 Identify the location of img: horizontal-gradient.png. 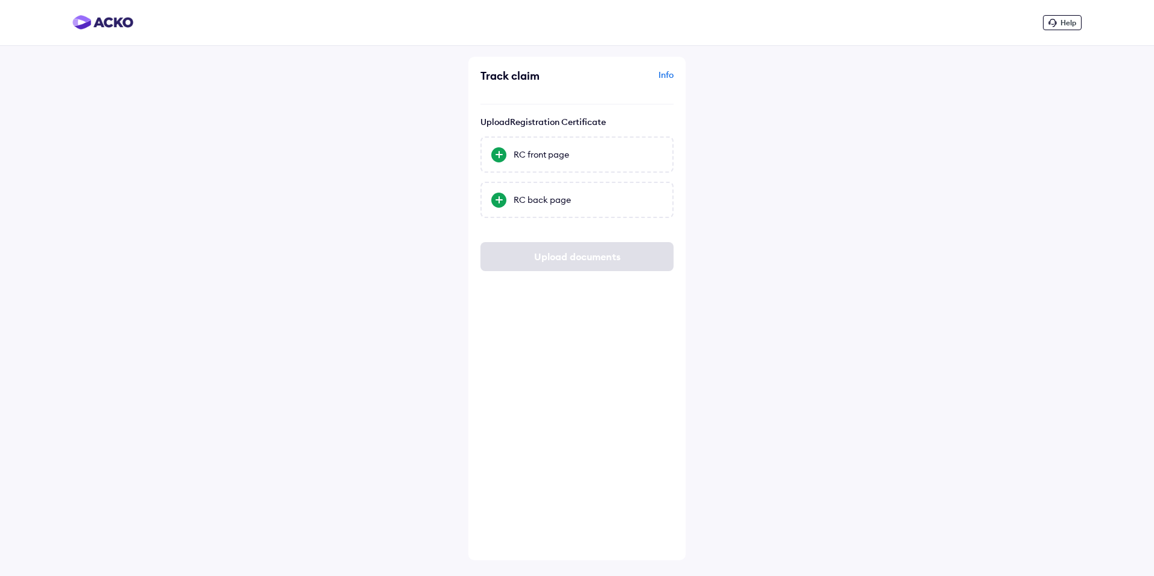
(103, 22).